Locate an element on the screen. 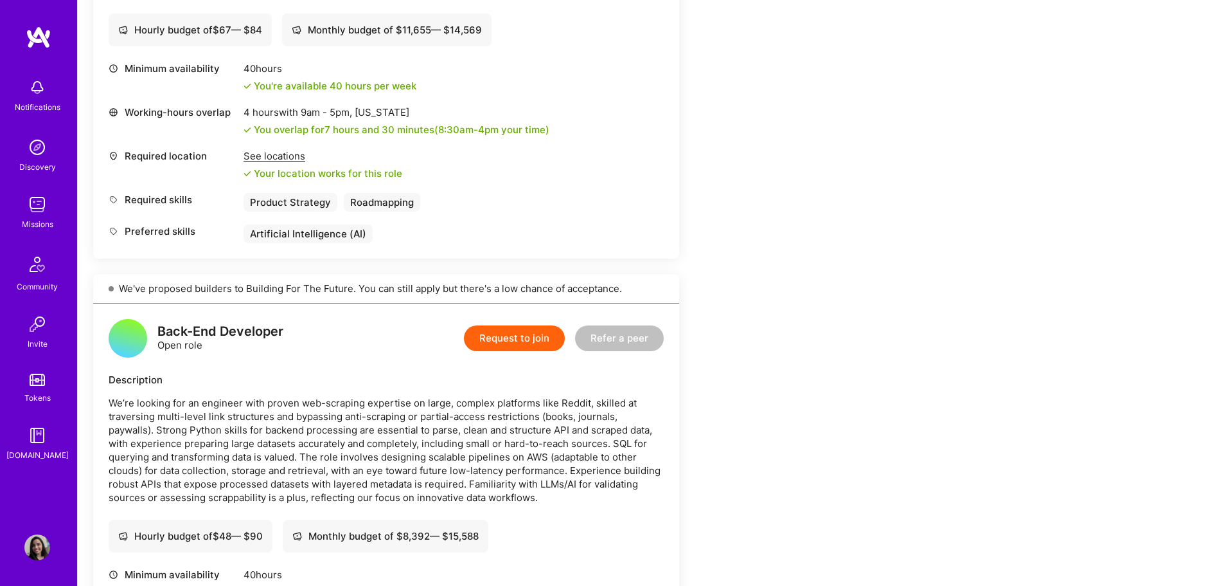  div: Discovery is located at coordinates (37, 166).